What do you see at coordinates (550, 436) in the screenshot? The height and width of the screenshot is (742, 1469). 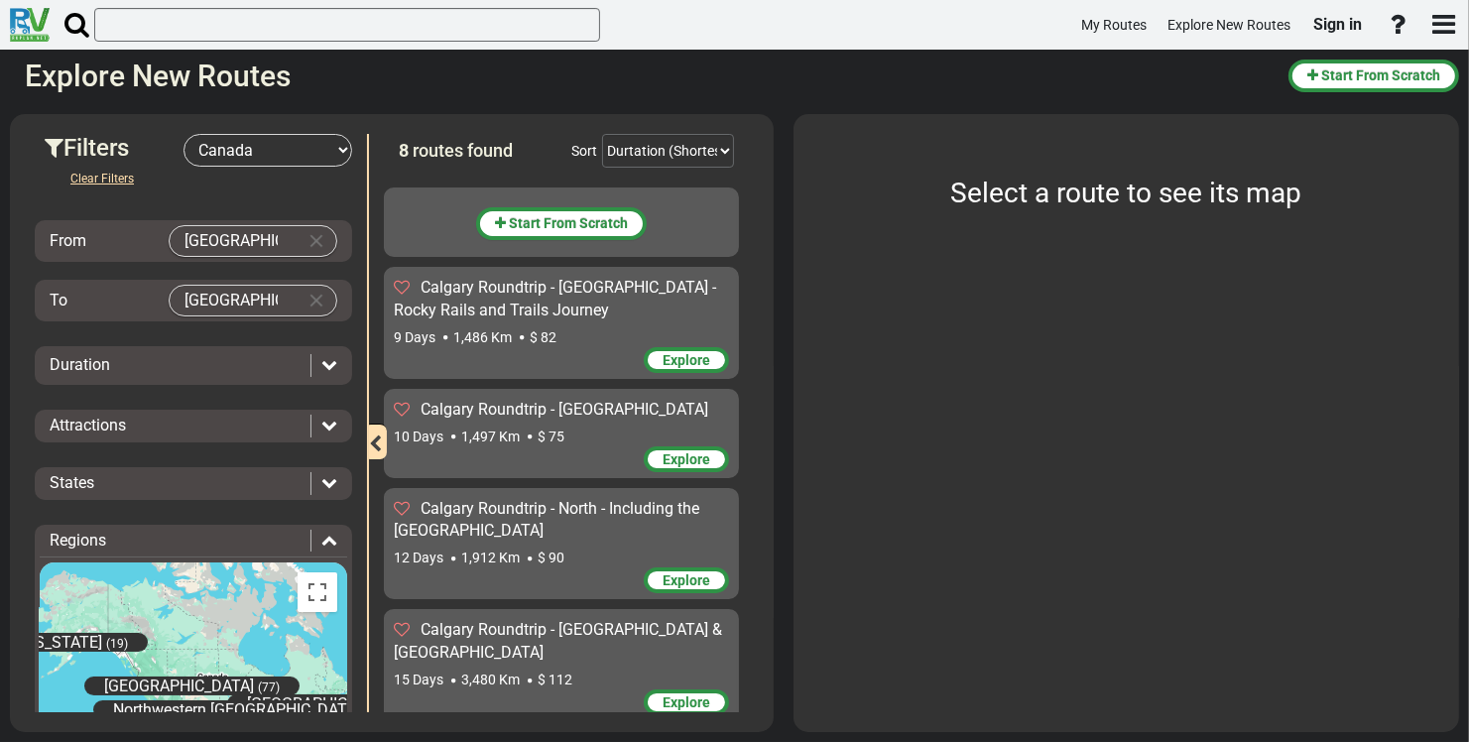 I see `span: $ 75` at bounding box center [550, 436].